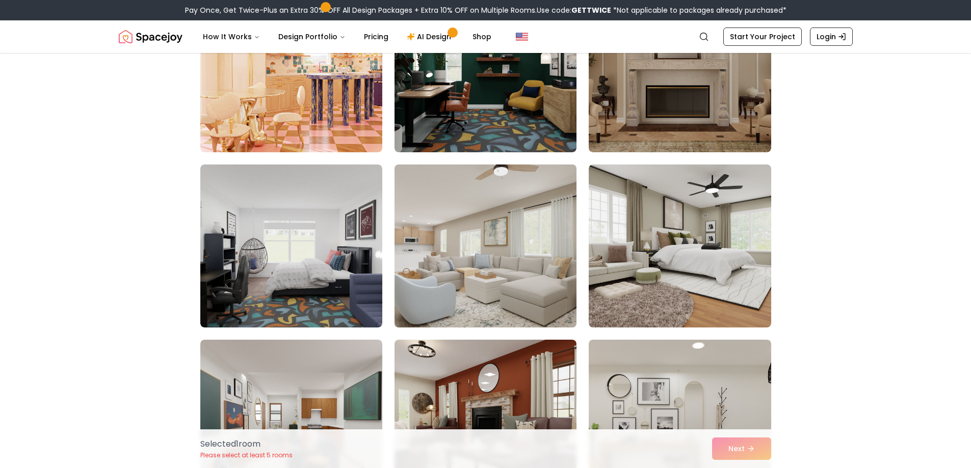 This screenshot has height=468, width=971. I want to click on p: Selected 1 room, so click(246, 444).